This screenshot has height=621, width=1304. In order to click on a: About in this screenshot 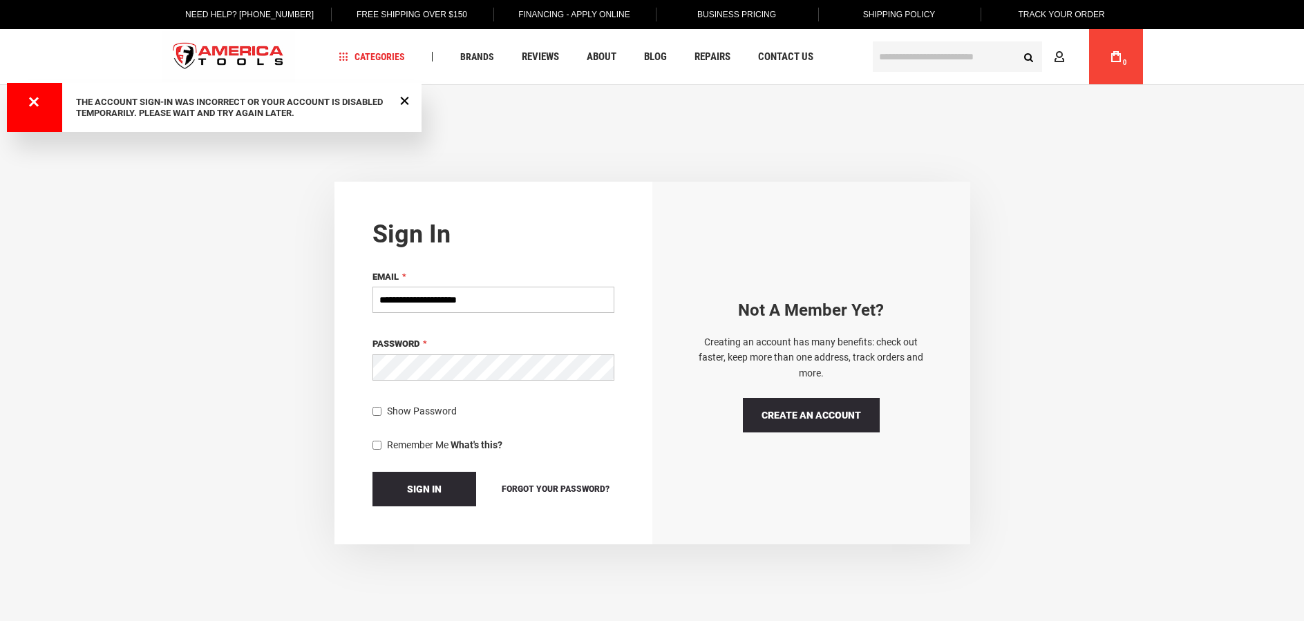, I will do `click(601, 57)`.